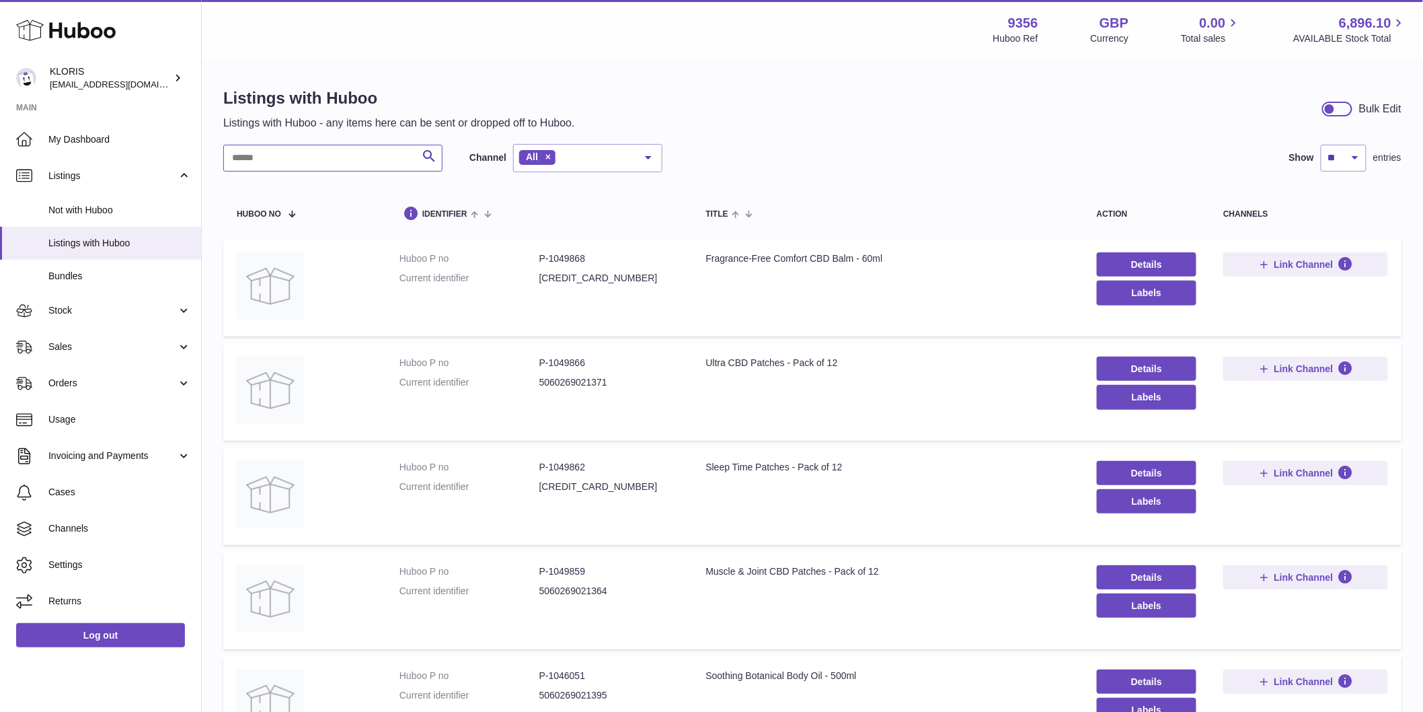 The image size is (1423, 712). I want to click on span: Huboo no, so click(259, 214).